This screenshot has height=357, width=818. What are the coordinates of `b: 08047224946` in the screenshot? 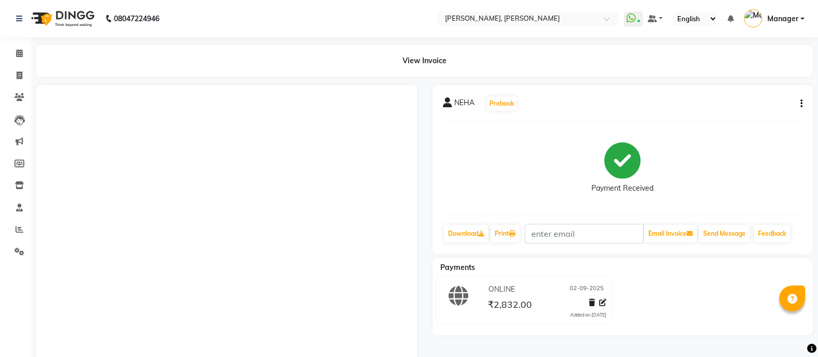 It's located at (137, 19).